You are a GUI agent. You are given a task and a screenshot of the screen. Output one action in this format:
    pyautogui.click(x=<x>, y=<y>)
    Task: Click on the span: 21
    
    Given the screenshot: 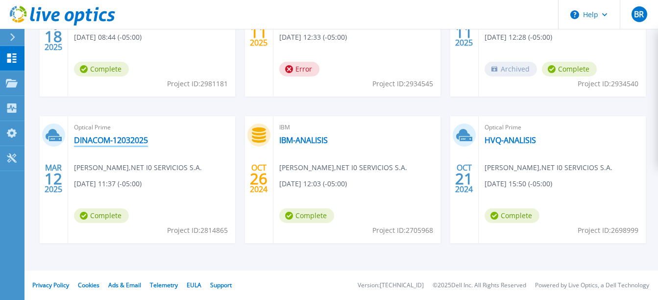 What is the action you would take?
    pyautogui.click(x=464, y=178)
    